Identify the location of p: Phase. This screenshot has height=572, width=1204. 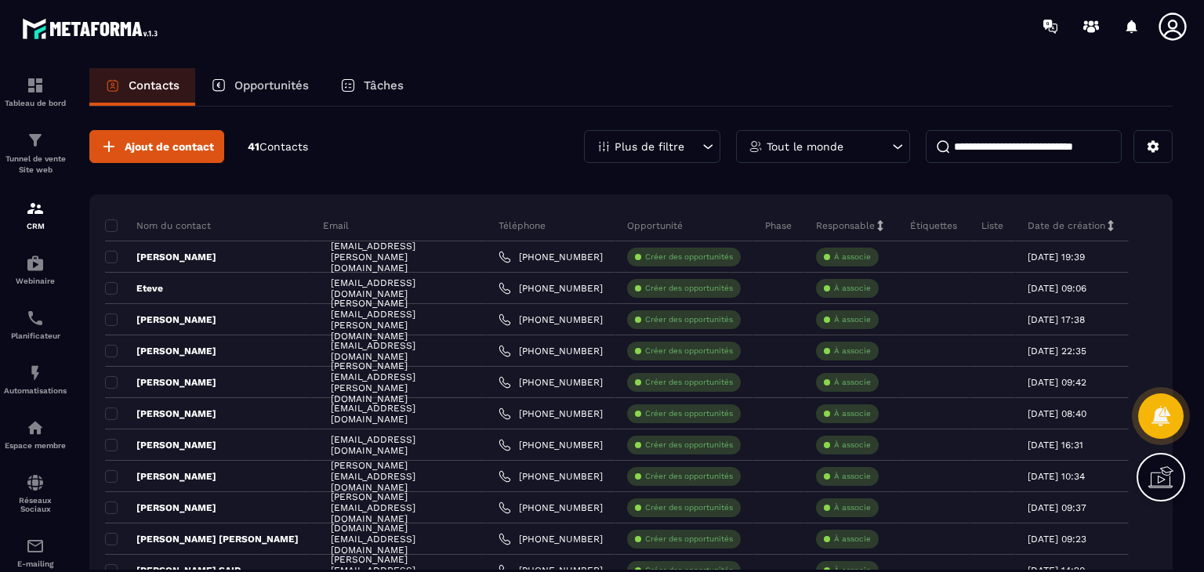
(778, 226).